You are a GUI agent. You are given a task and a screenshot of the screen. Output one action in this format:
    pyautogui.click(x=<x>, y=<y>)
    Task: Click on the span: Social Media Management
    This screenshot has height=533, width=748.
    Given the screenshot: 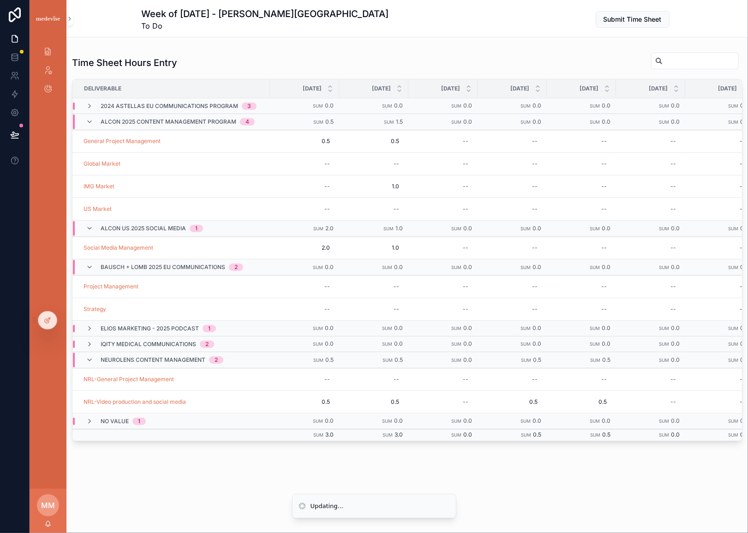 What is the action you would take?
    pyautogui.click(x=118, y=248)
    